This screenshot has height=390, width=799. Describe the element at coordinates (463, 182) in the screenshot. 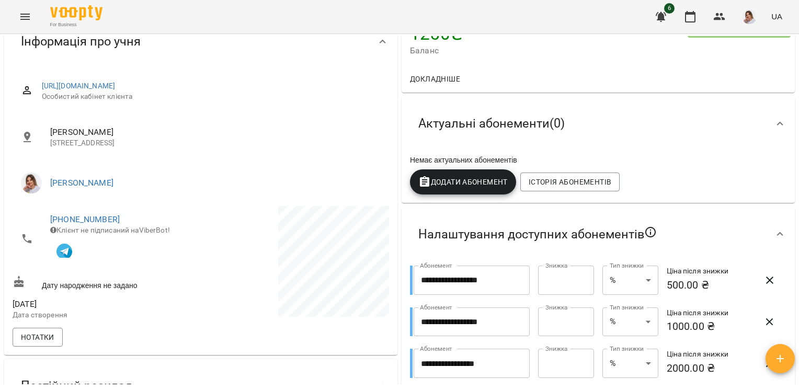

I see `span: Додати Абонемент` at that location.